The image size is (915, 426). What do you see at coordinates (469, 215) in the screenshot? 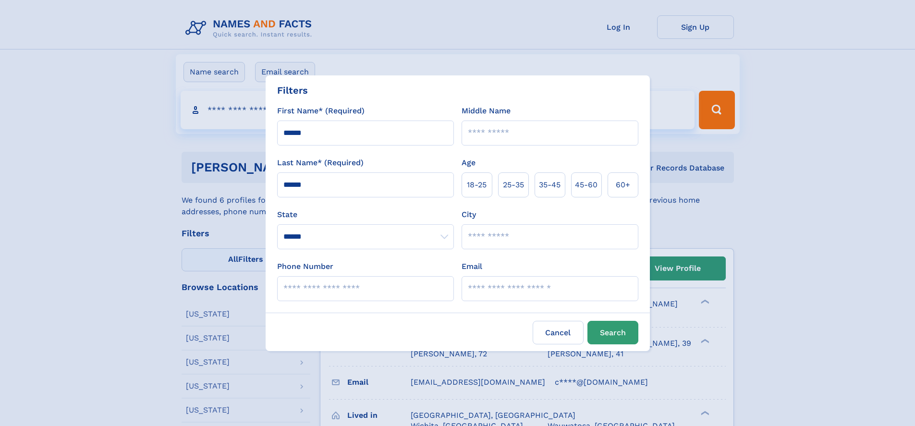
I see `label: City` at bounding box center [469, 215].